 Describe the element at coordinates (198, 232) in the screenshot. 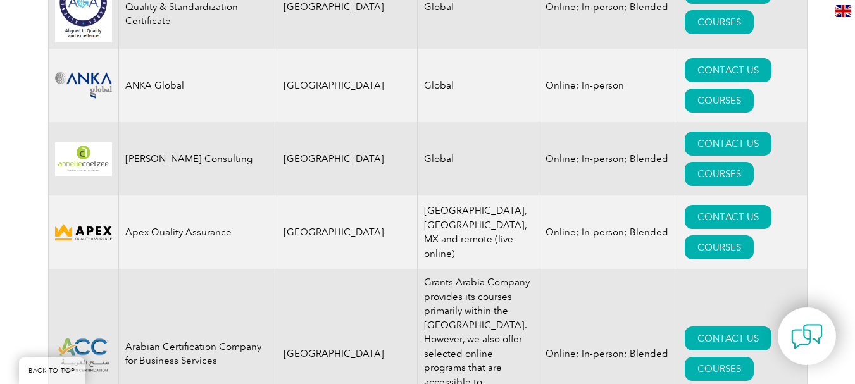

I see `td: Apex Quality Assurance` at that location.